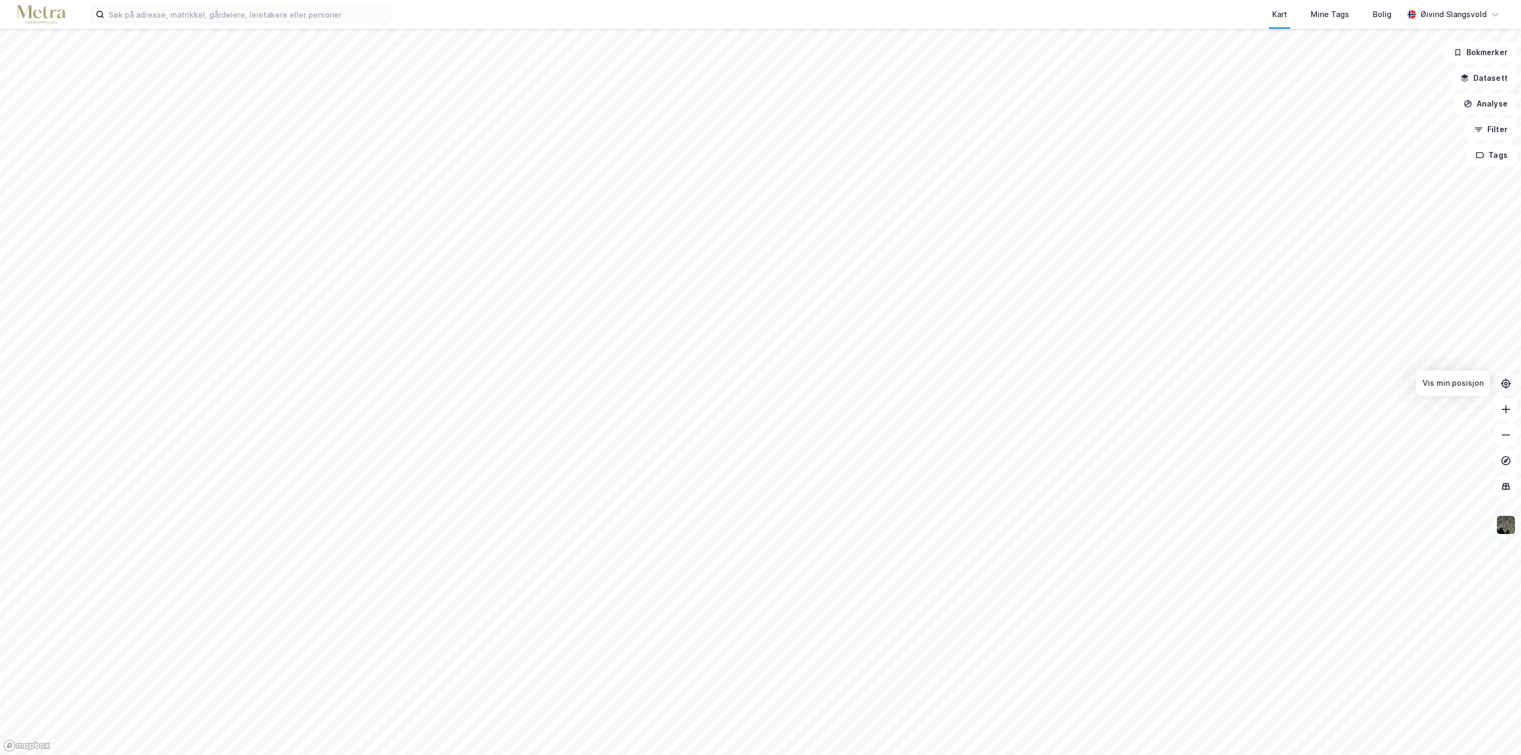  Describe the element at coordinates (1491, 130) in the screenshot. I see `button: Filter` at that location.